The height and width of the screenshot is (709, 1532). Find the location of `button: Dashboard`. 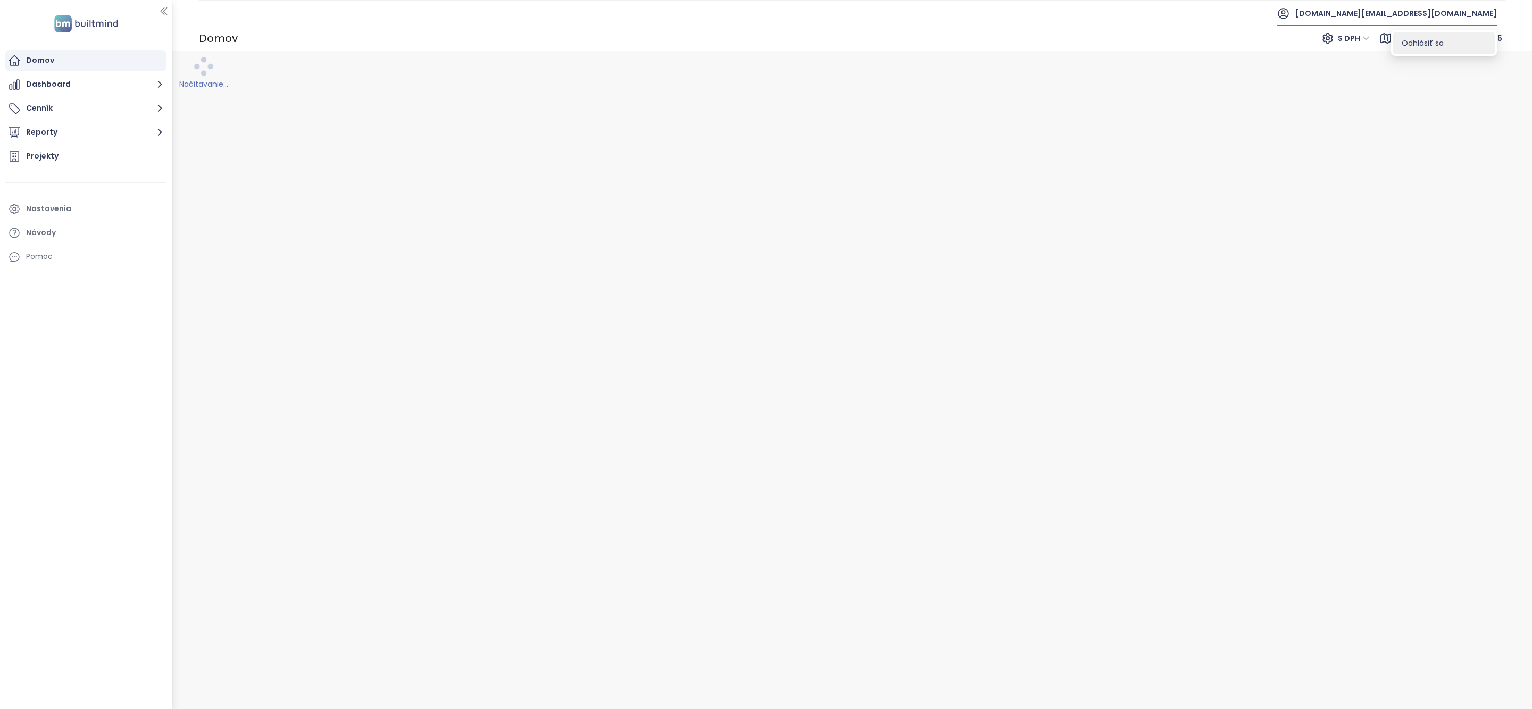

button: Dashboard is located at coordinates (86, 85).